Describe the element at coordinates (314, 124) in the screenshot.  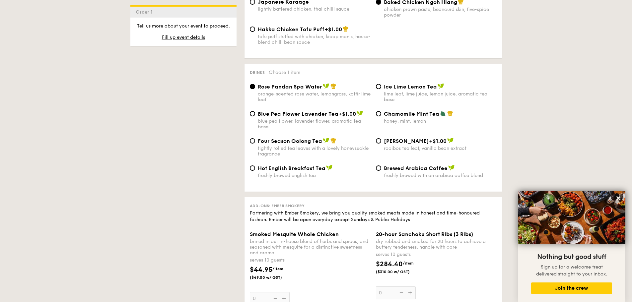
I see `div: blue pea flower, lavender flower, aromatic tea base` at that location.